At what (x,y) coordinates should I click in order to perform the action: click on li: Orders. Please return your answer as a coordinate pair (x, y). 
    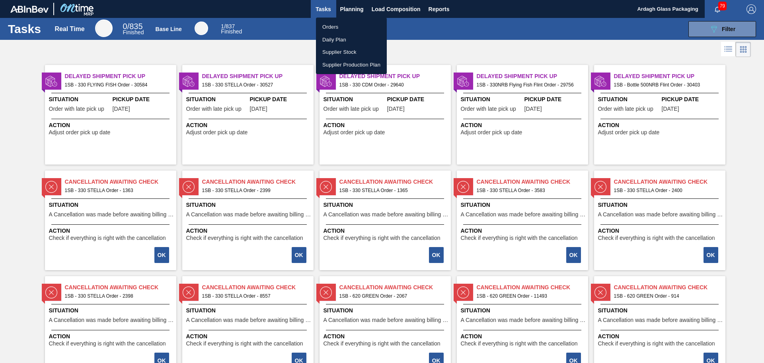
    Looking at the image, I should click on (352, 27).